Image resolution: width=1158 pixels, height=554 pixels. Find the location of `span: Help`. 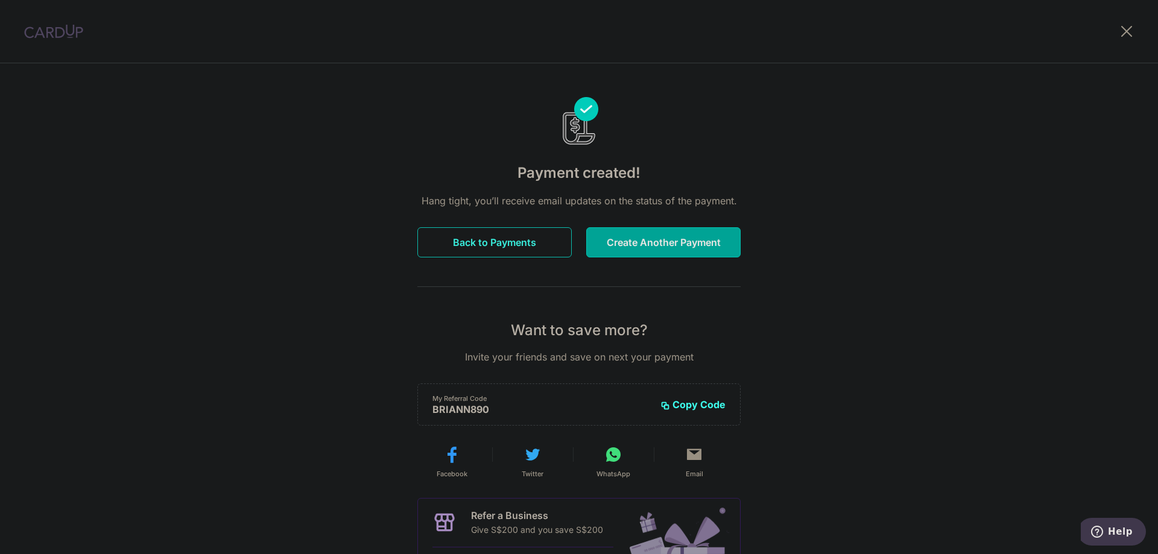

span: Help is located at coordinates (39, 14).